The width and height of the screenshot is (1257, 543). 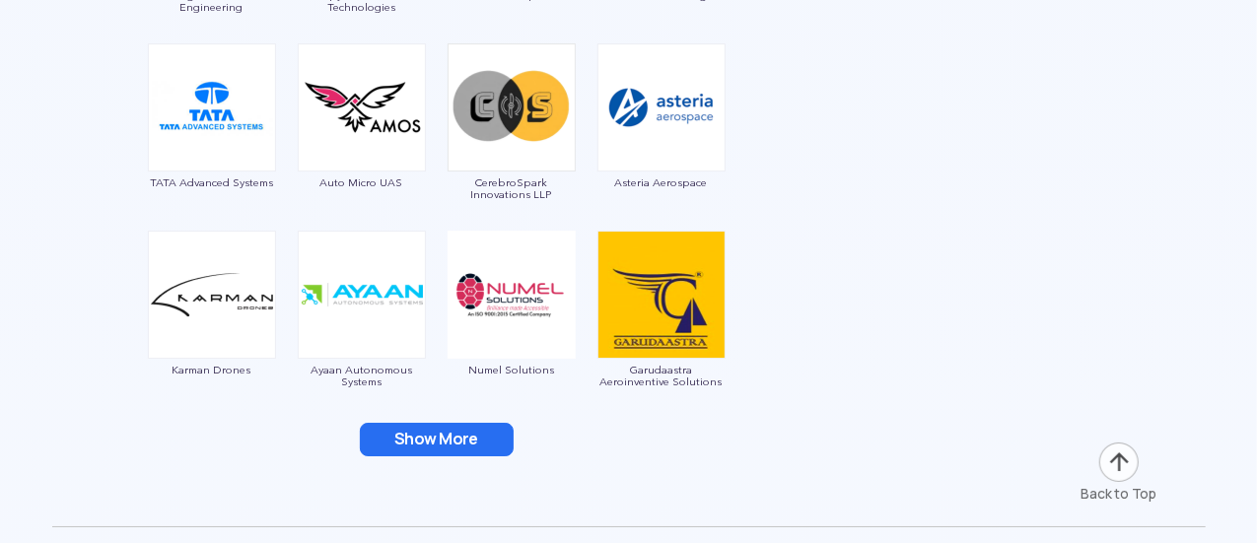 What do you see at coordinates (661, 295) in the screenshot?
I see `img: ic_garudaastra.png` at bounding box center [661, 295].